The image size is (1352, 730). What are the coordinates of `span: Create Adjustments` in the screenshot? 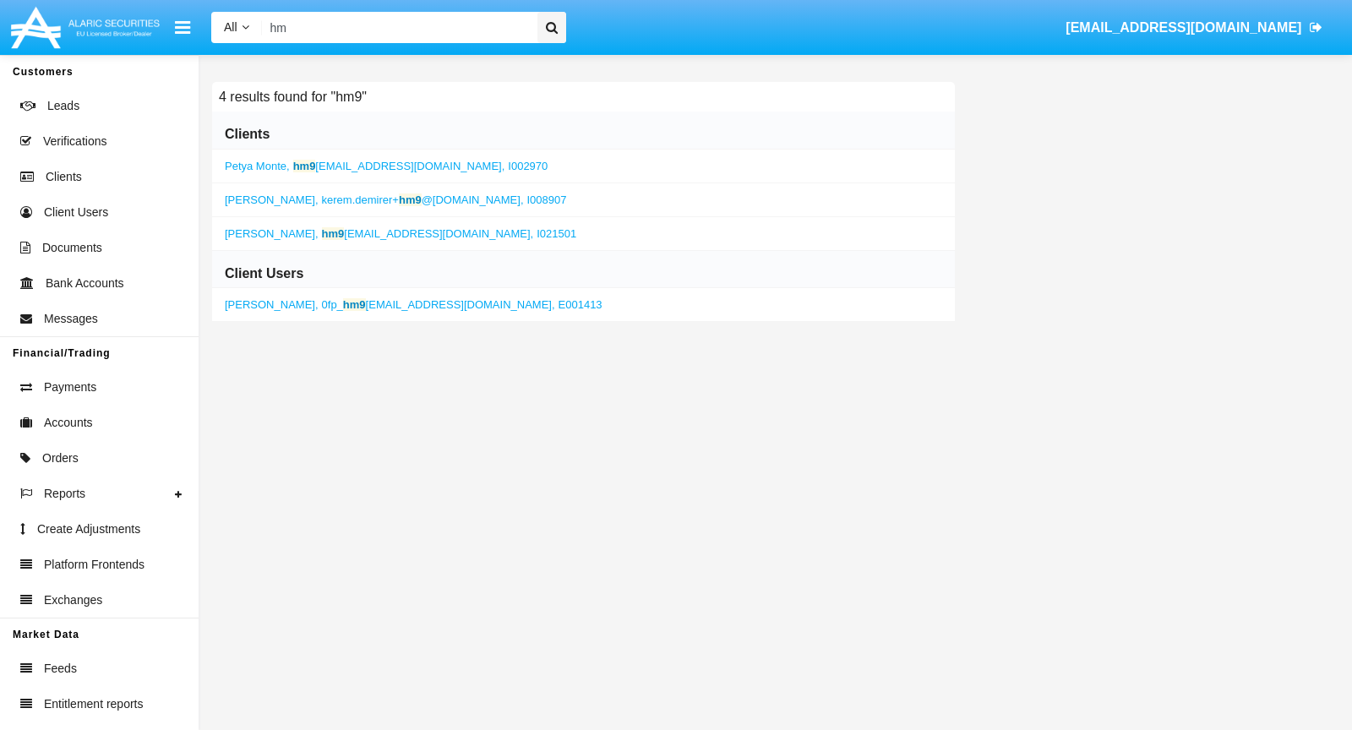 It's located at (89, 529).